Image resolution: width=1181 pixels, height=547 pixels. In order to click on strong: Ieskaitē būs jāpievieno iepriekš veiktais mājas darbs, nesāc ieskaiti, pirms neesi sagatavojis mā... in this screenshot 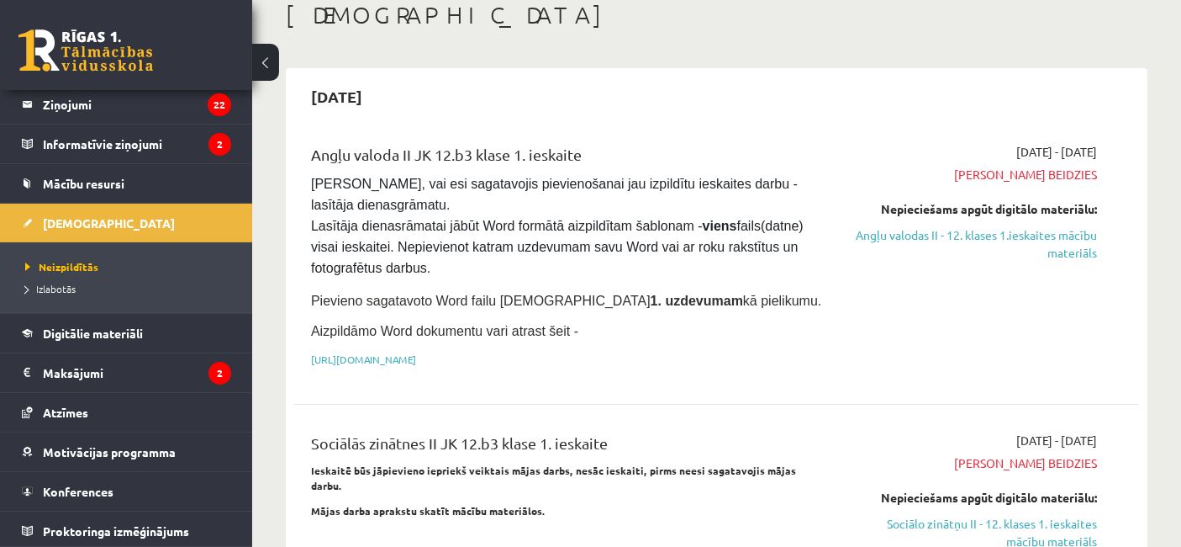, I will do `click(553, 478)`.